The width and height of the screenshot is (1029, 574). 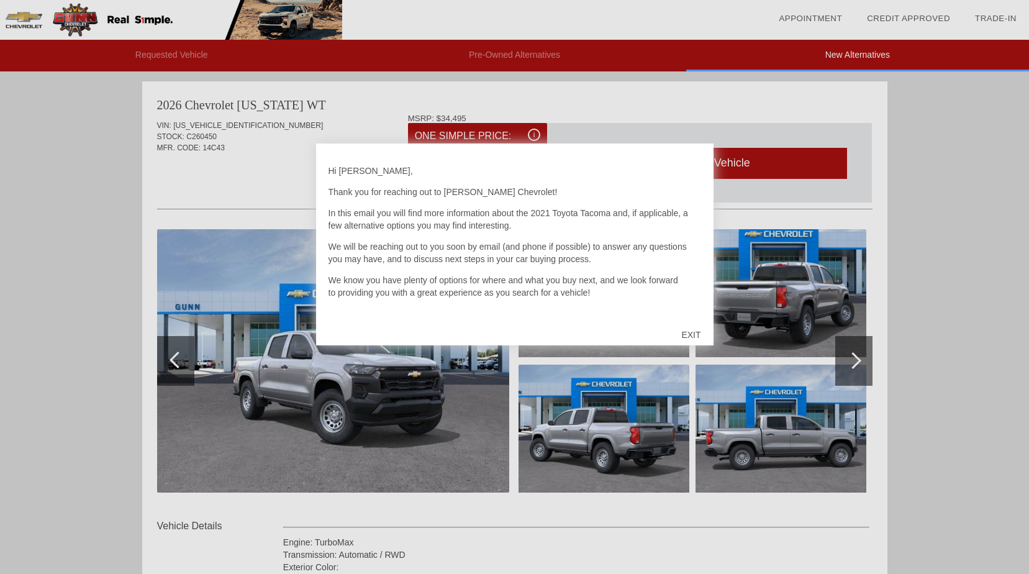 I want to click on a: Credit Approved, so click(x=909, y=18).